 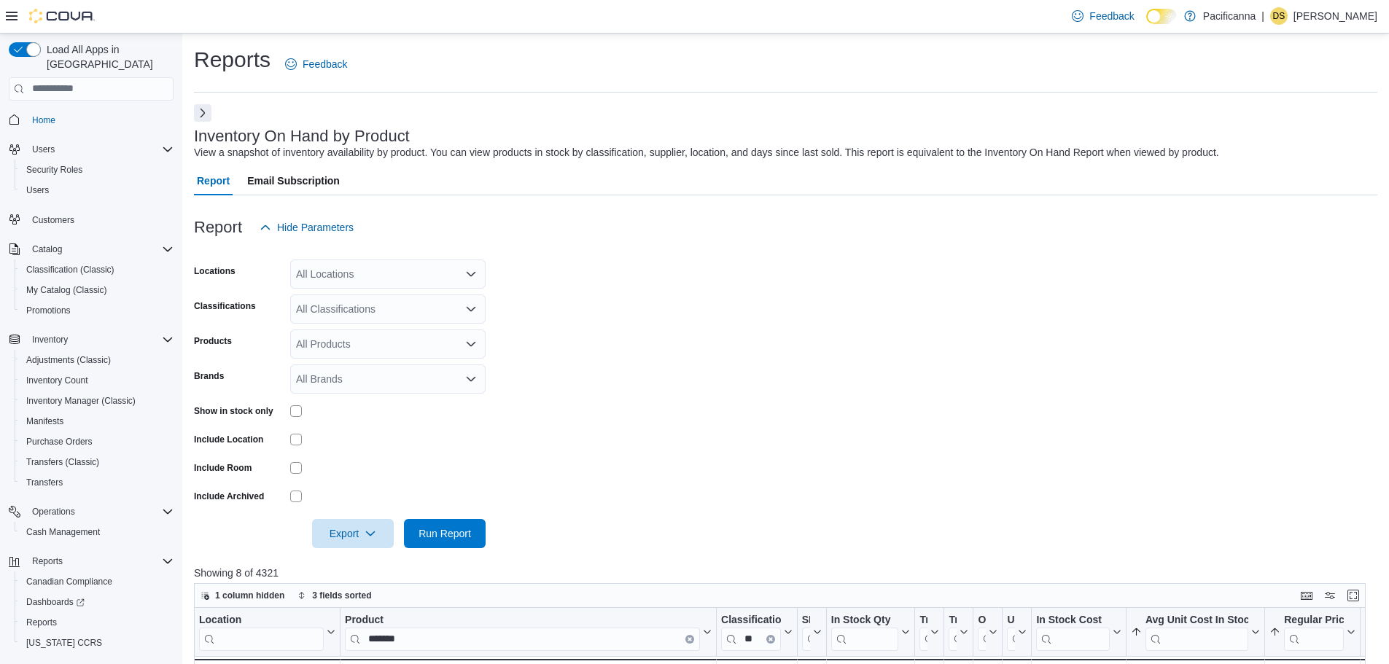 What do you see at coordinates (785, 573) in the screenshot?
I see `p: Showing 8 of 4321` at bounding box center [785, 573].